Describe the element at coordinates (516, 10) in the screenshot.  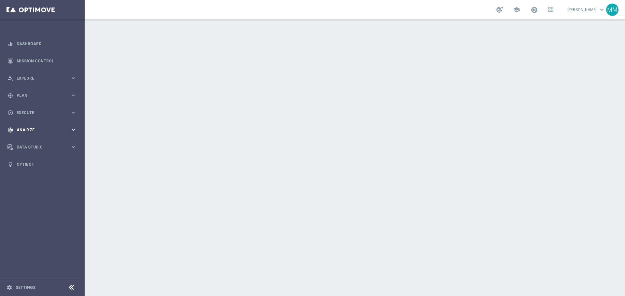
I see `span: school` at that location.